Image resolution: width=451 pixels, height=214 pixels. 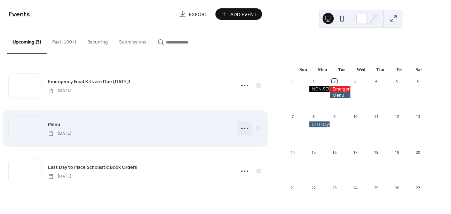 I want to click on a: Menu, so click(x=54, y=124).